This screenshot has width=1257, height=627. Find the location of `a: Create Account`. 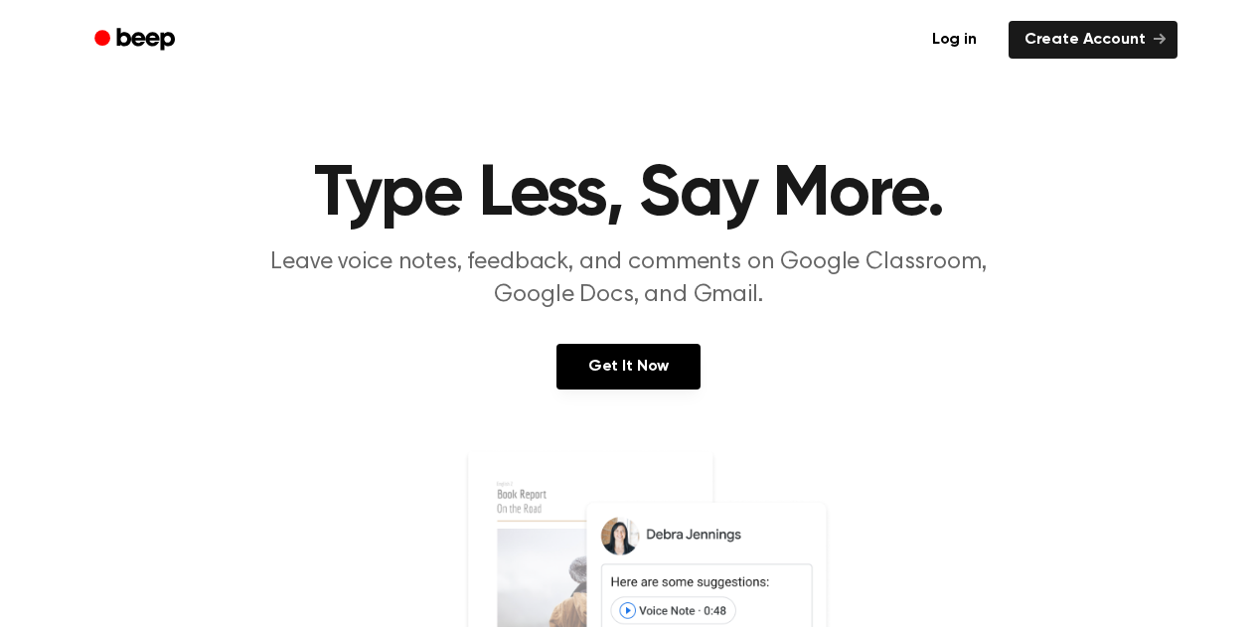

a: Create Account is located at coordinates (1093, 40).